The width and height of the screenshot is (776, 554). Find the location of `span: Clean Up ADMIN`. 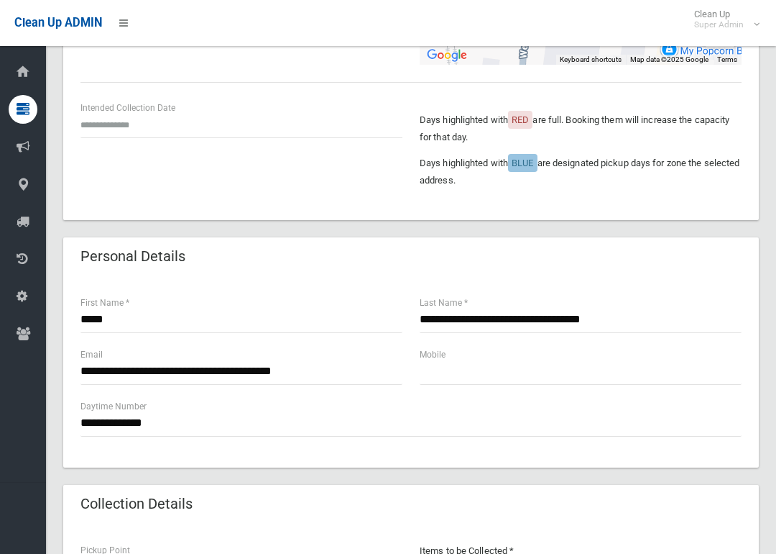

span: Clean Up ADMIN is located at coordinates (58, 22).